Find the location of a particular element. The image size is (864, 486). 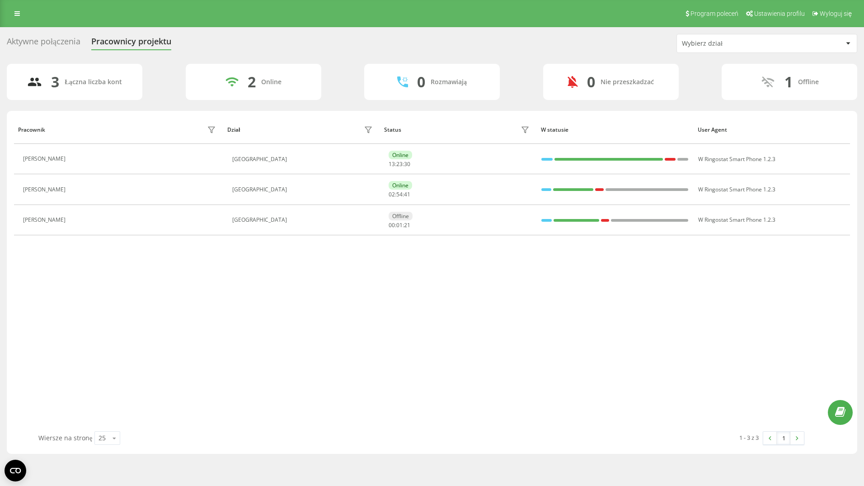

span: Program poleceń is located at coordinates (715, 14).